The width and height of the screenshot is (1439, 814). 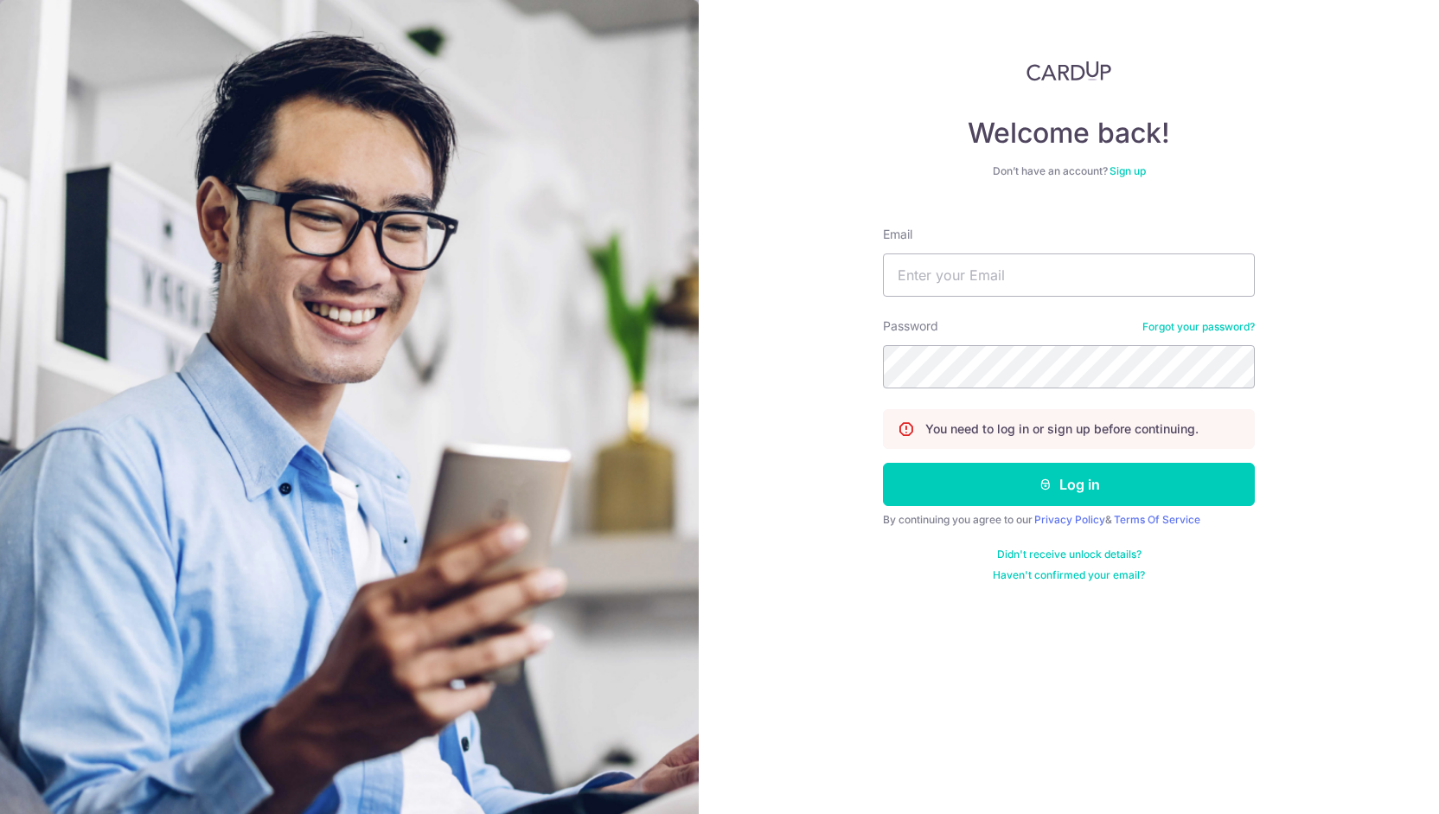 I want to click on div: By continuing you agree to our &, so click(x=1069, y=520).